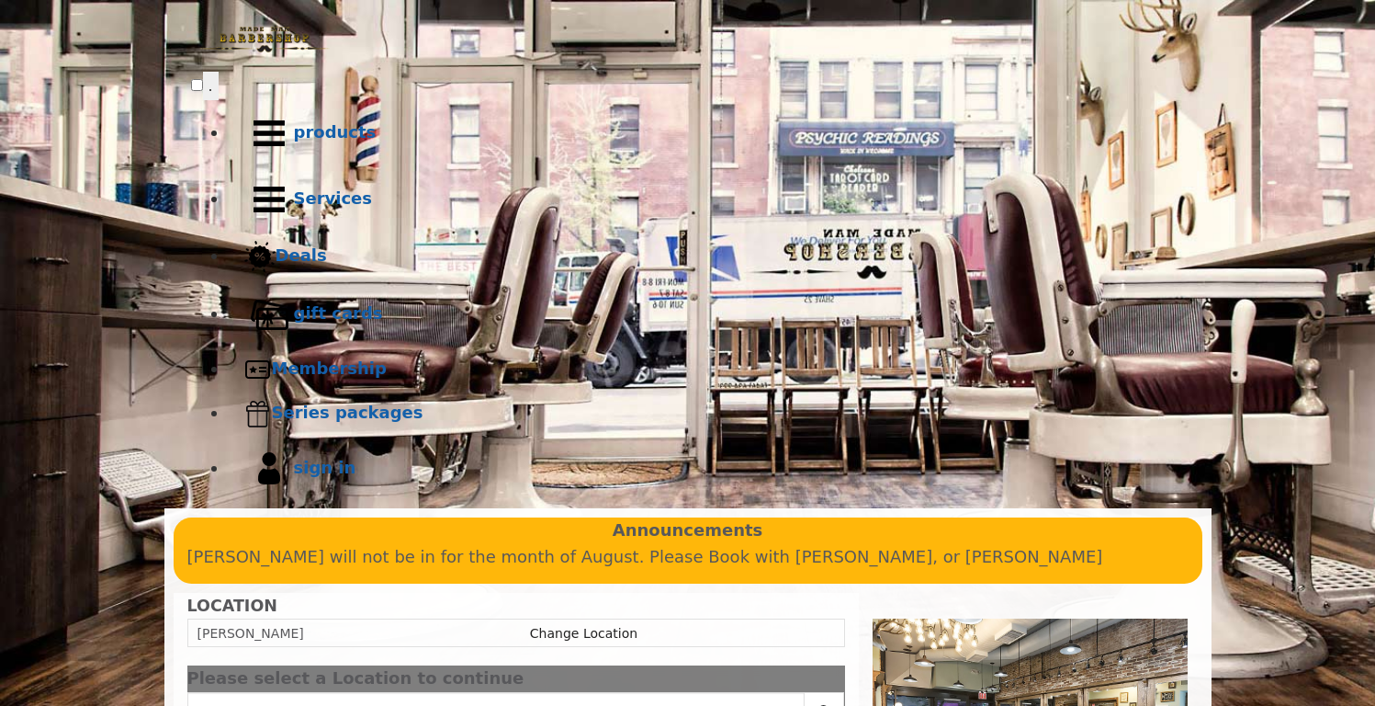  I want to click on button: close dialog, so click(832, 678).